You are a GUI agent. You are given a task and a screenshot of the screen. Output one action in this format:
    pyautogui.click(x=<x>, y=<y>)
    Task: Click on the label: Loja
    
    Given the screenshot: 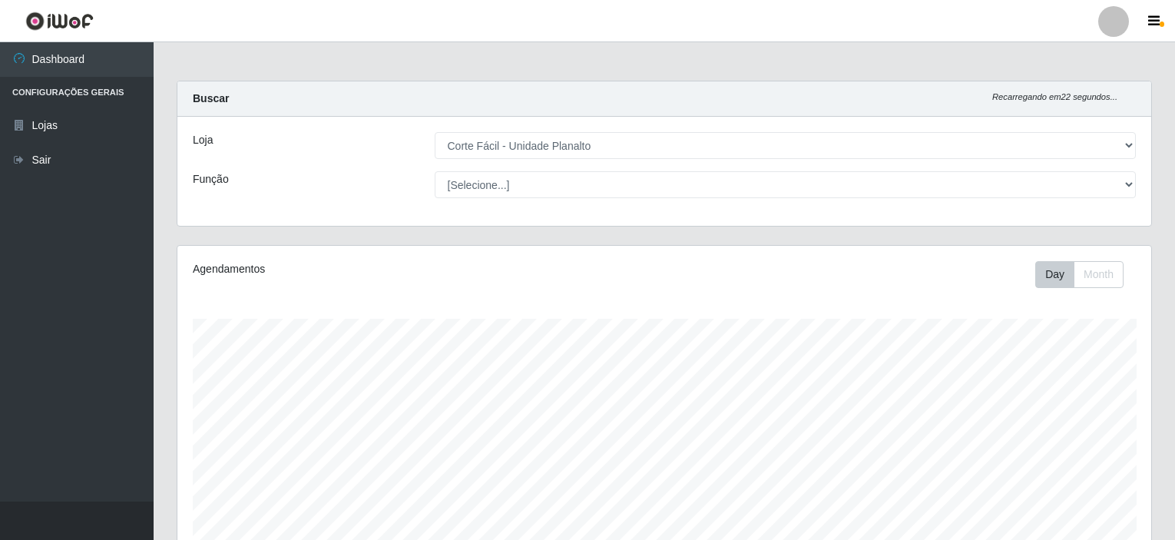 What is the action you would take?
    pyautogui.click(x=203, y=140)
    